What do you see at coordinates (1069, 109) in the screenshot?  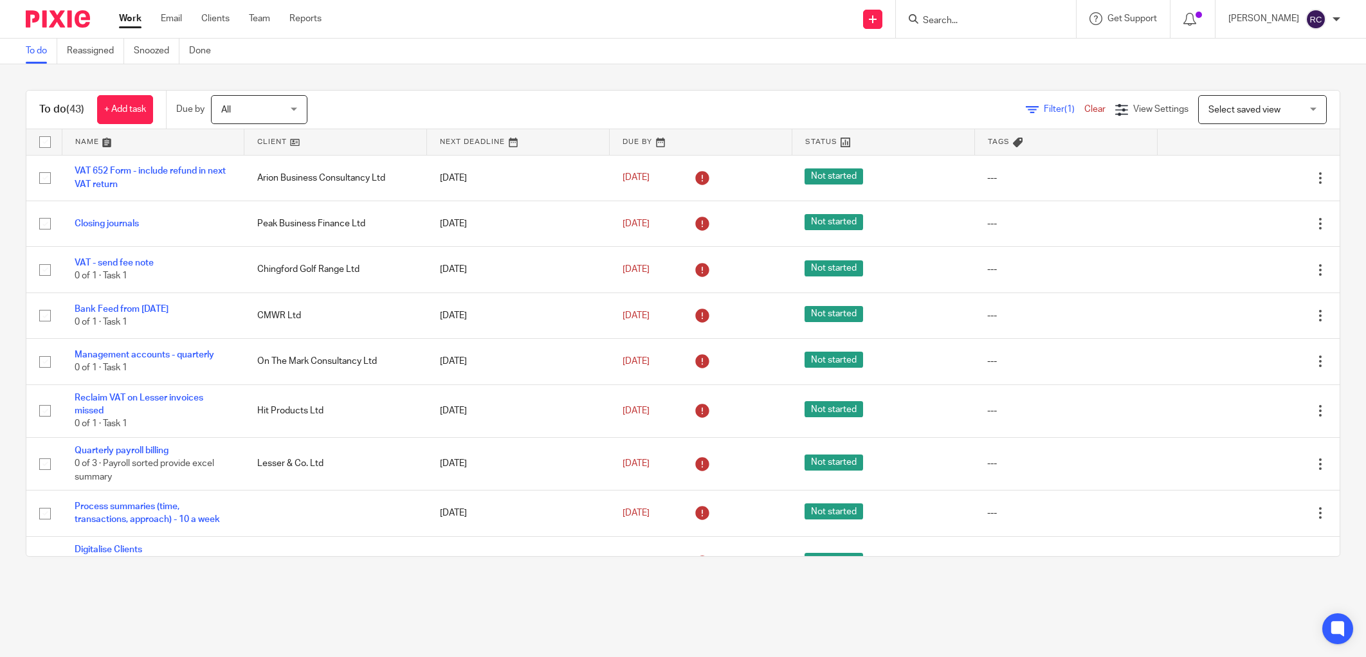 I see `span: (1)` at bounding box center [1069, 109].